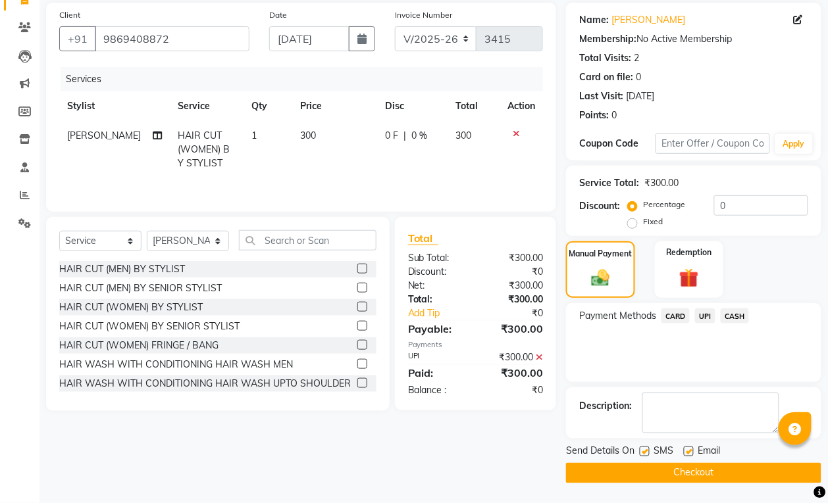 This screenshot has height=503, width=828. I want to click on div: Paid:, so click(437, 373).